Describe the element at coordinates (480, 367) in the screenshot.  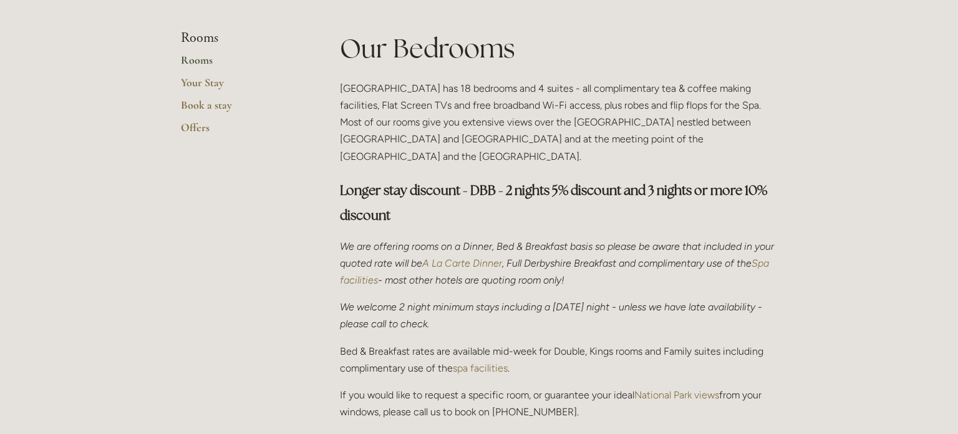
I see `a: spa facilities` at that location.